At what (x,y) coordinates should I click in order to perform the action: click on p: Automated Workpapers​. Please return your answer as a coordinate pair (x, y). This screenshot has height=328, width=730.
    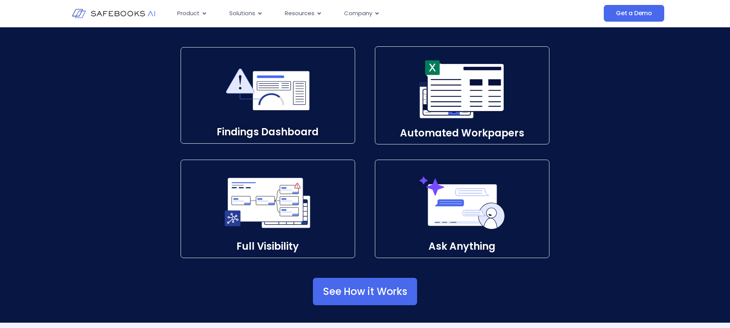
    Looking at the image, I should click on (463, 133).